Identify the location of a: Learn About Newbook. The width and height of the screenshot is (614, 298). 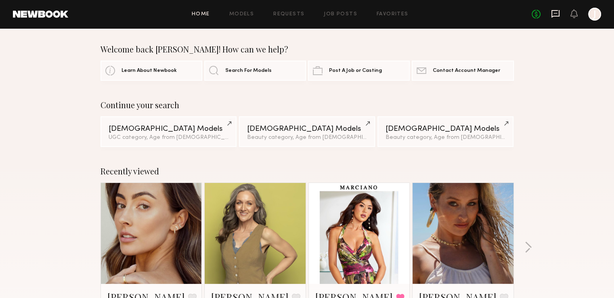
(151, 71).